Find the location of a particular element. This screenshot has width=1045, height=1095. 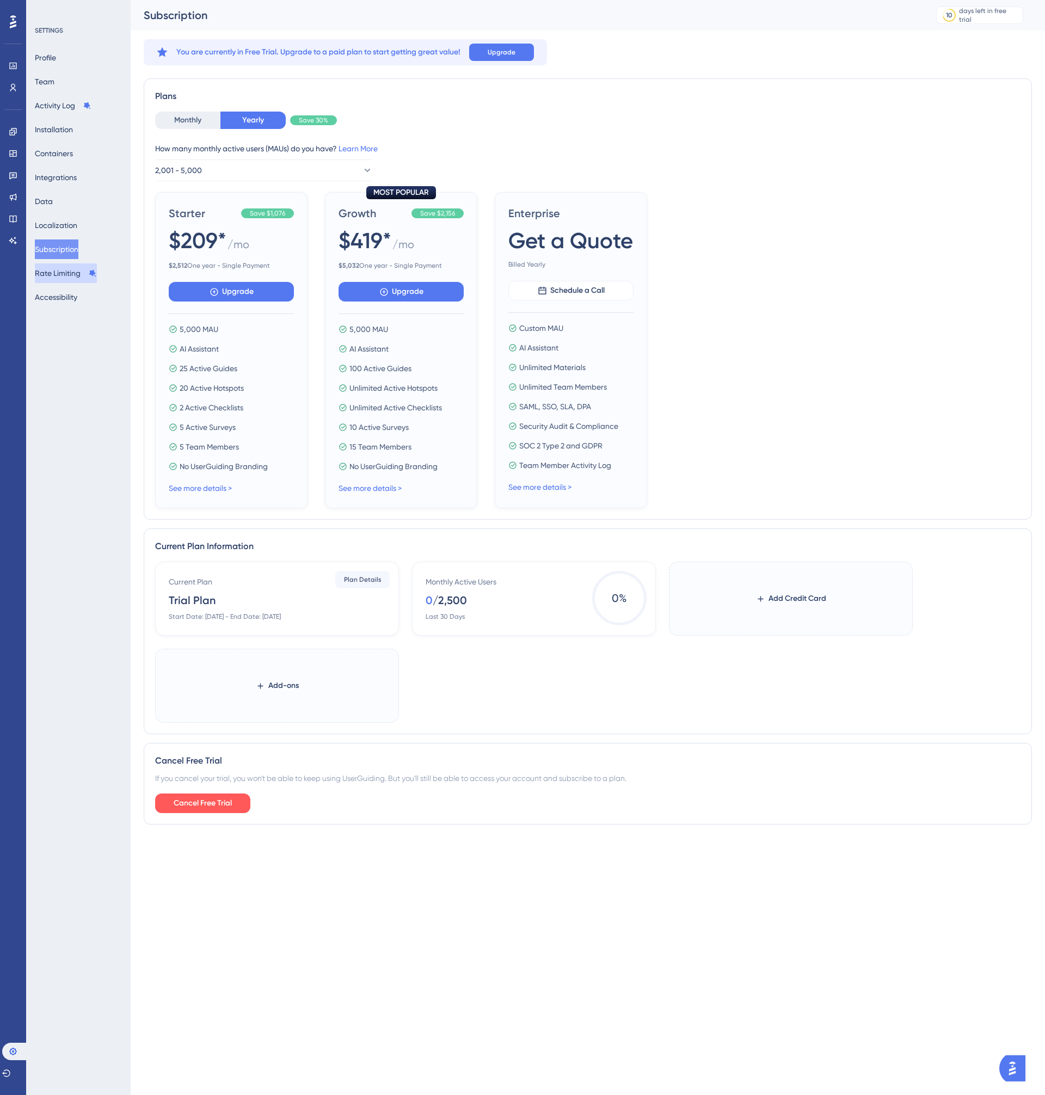

div: Subscription is located at coordinates (526, 15).